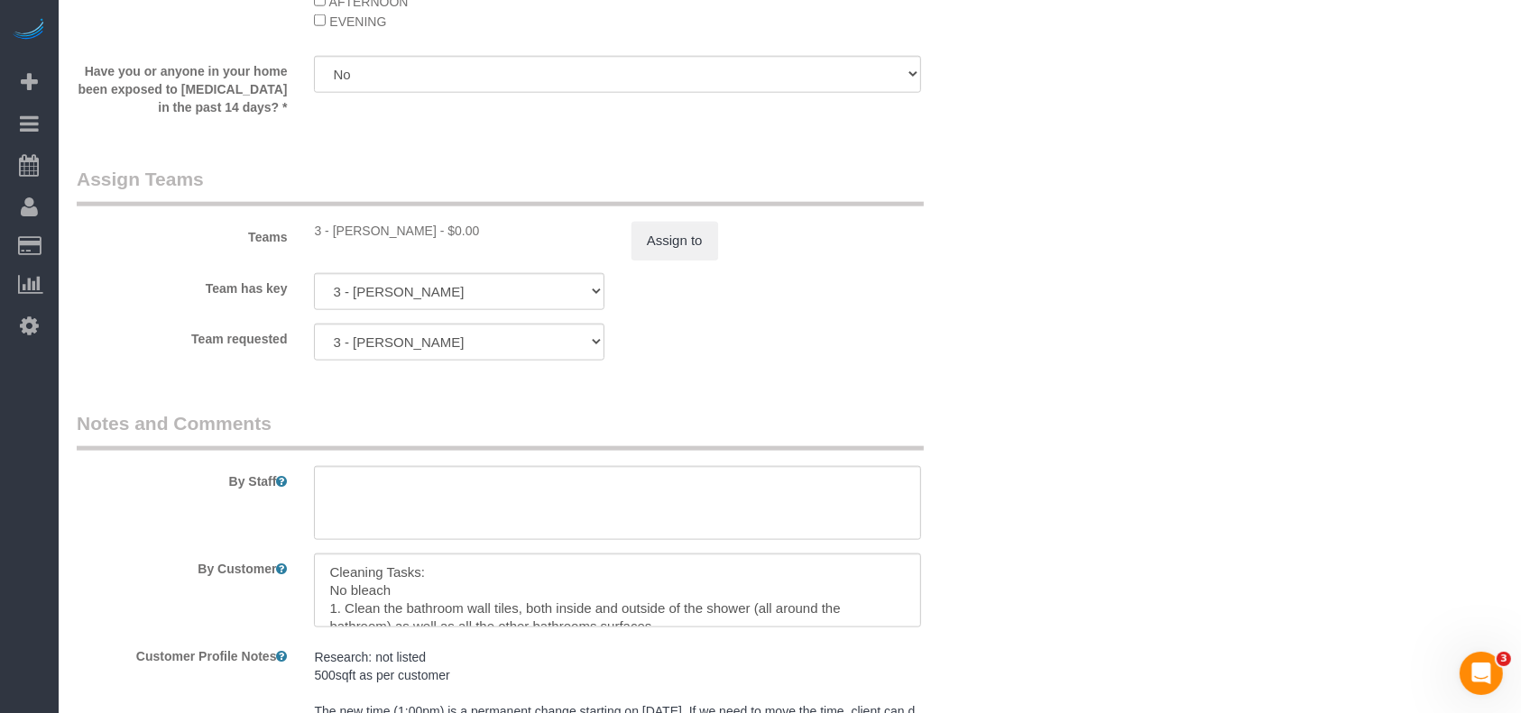 This screenshot has height=713, width=1521. What do you see at coordinates (500, 430) in the screenshot?
I see `legend: Notes and Comments` at bounding box center [500, 430].